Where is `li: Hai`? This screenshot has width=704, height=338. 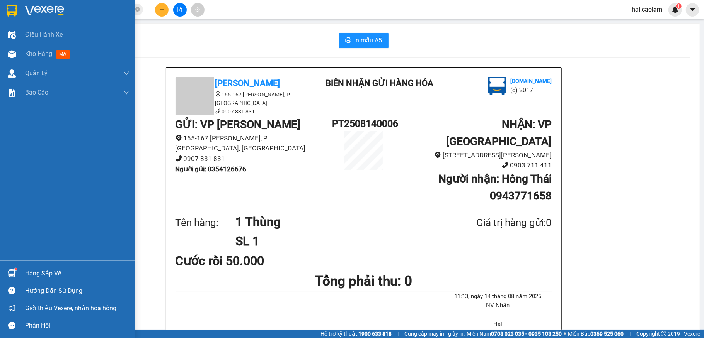
li: Hai is located at coordinates (497, 325).